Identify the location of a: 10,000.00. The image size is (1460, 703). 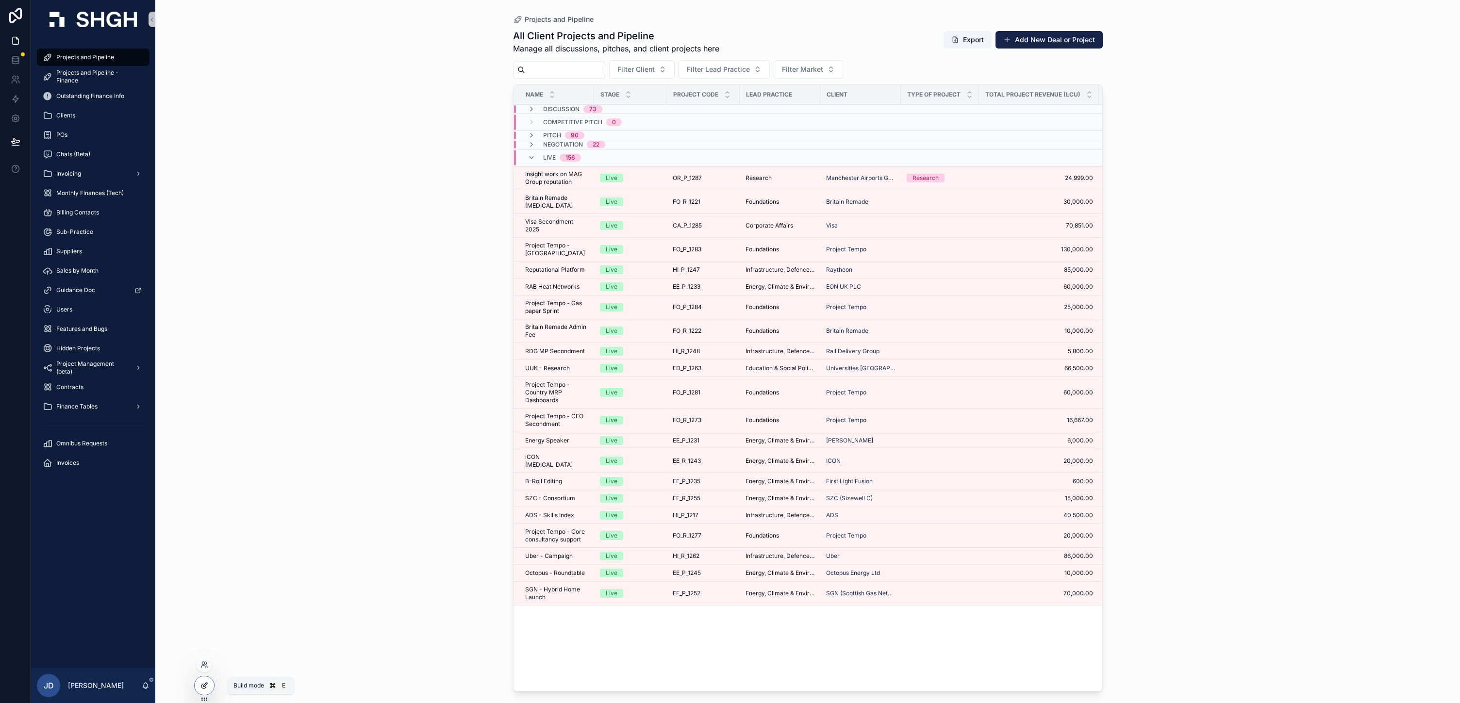
(1038, 331).